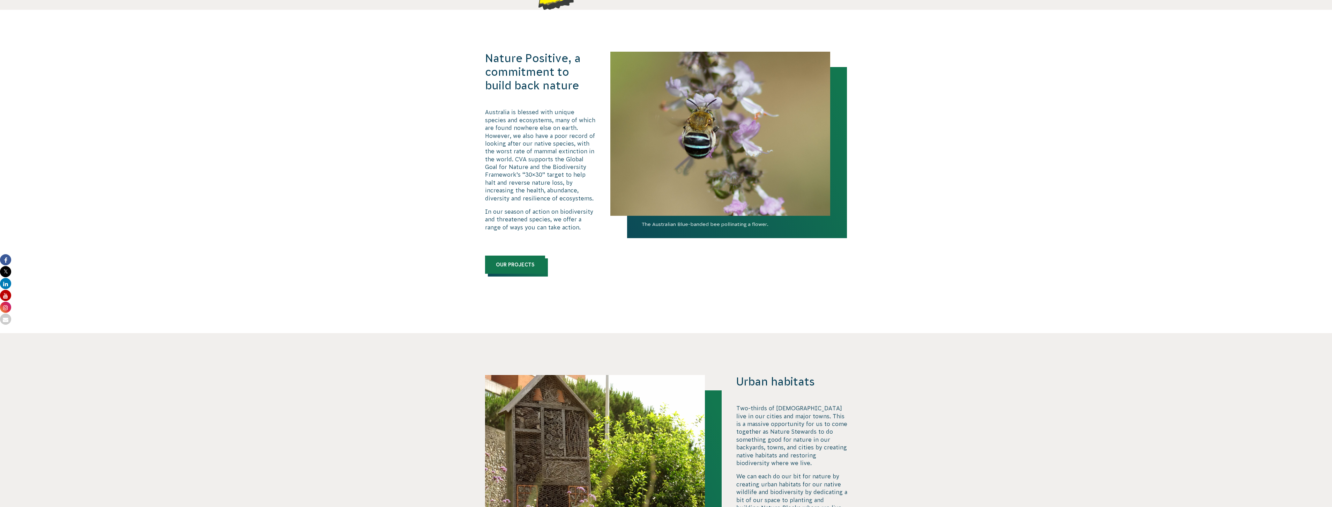 This screenshot has height=507, width=1332. Describe the element at coordinates (541, 219) in the screenshot. I see `p: In our season of action on biodiversity and threatened species, we offer a range of ways you can ...` at that location.